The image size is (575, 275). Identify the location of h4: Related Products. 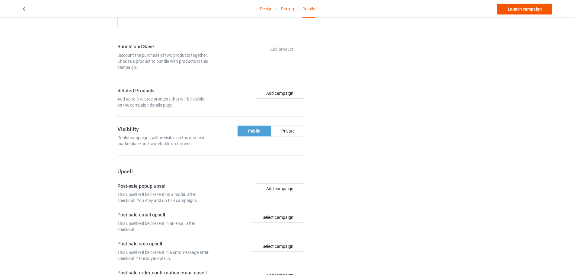
(163, 91).